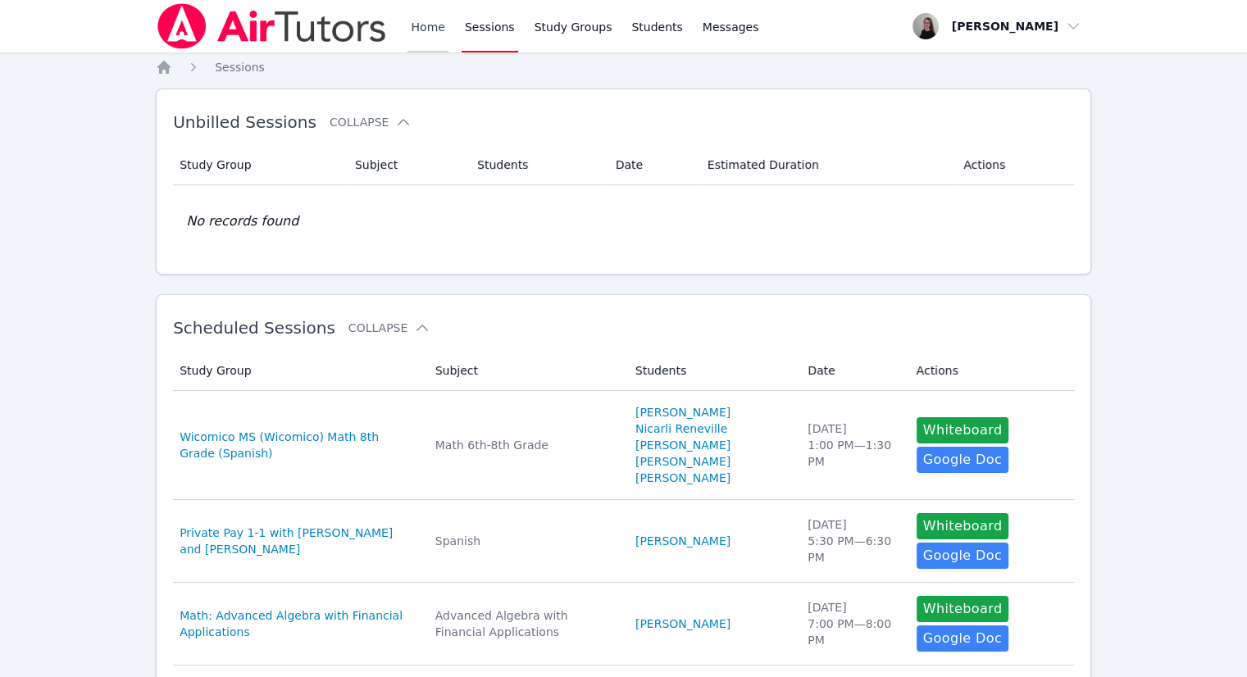 The width and height of the screenshot is (1247, 677). What do you see at coordinates (525, 541) in the screenshot?
I see `div: Spanish` at bounding box center [525, 541].